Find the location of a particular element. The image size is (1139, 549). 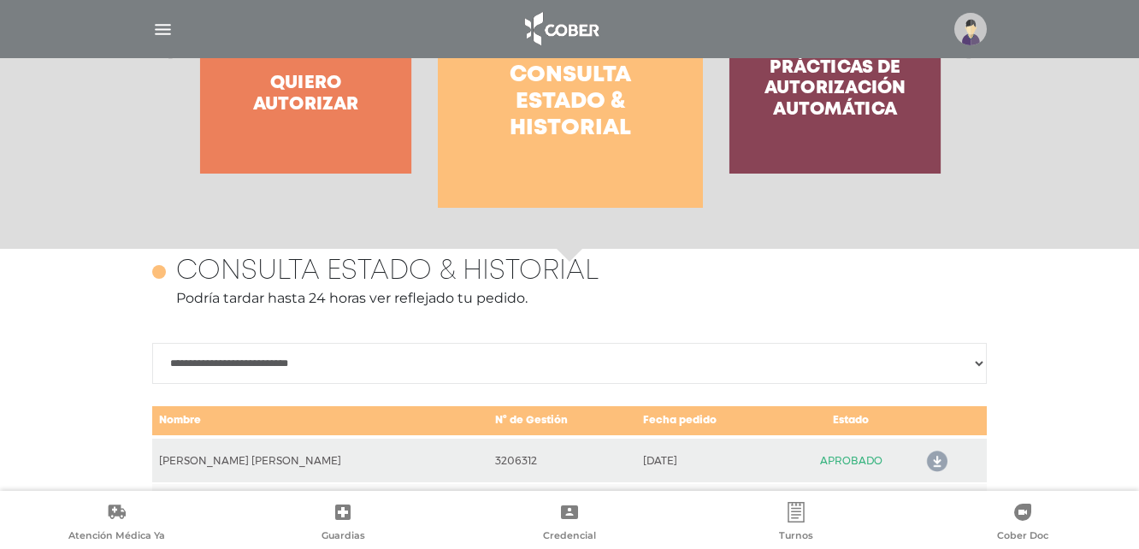

td: Nombre is located at coordinates (320, 421).